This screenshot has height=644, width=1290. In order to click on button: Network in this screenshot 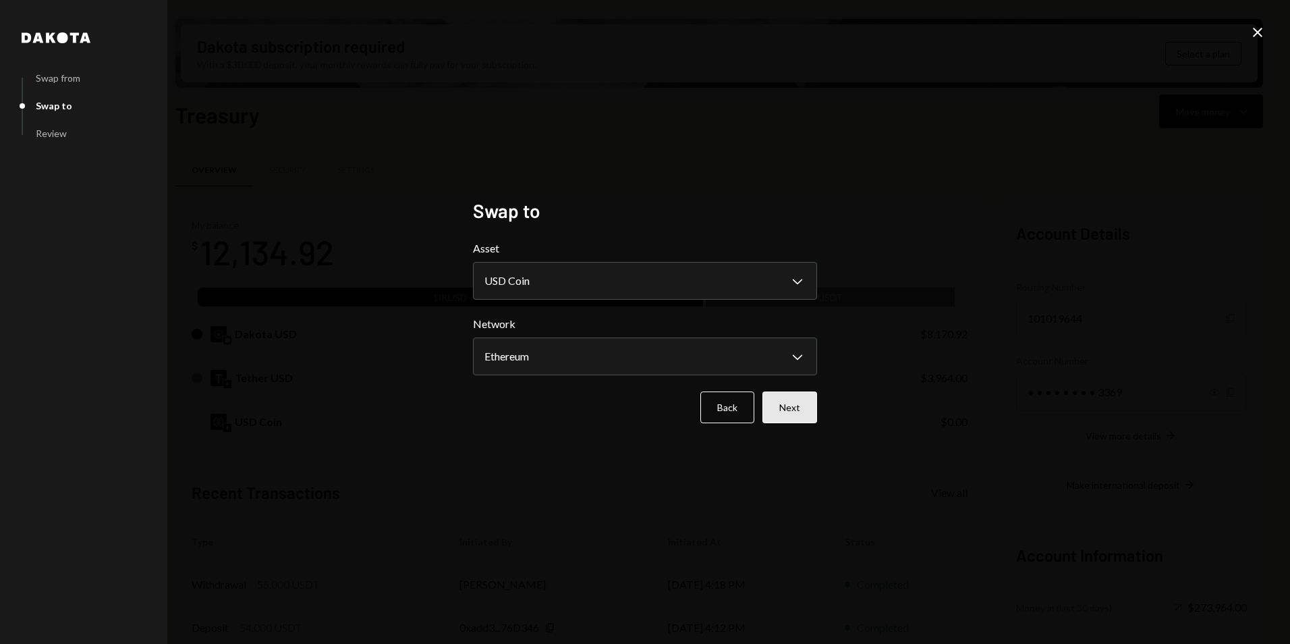, I will do `click(645, 356)`.